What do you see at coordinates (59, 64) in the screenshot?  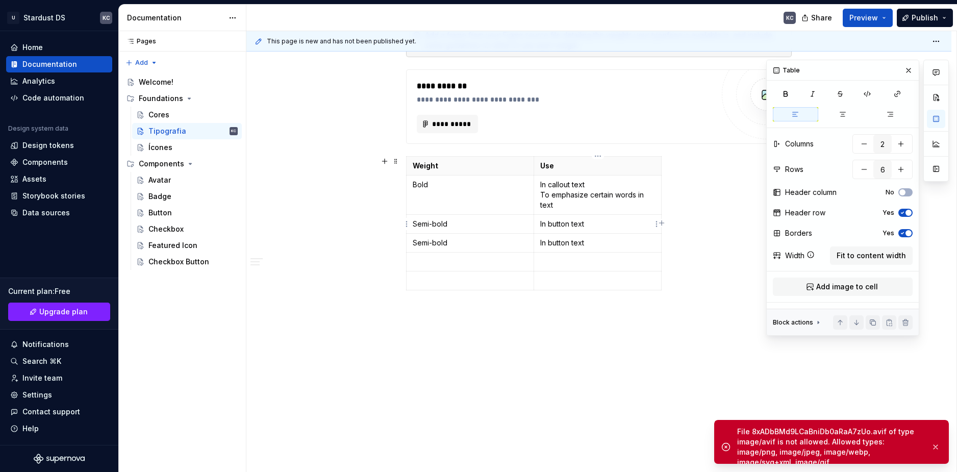 I see `a: Documentation` at bounding box center [59, 64].